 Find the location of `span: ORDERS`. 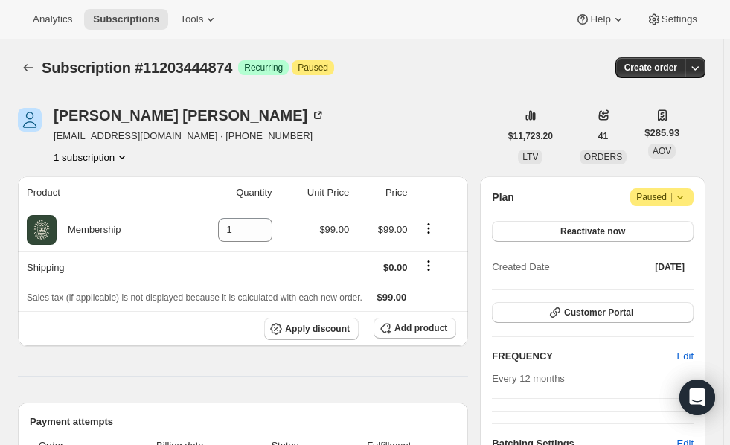

span: ORDERS is located at coordinates (603, 157).